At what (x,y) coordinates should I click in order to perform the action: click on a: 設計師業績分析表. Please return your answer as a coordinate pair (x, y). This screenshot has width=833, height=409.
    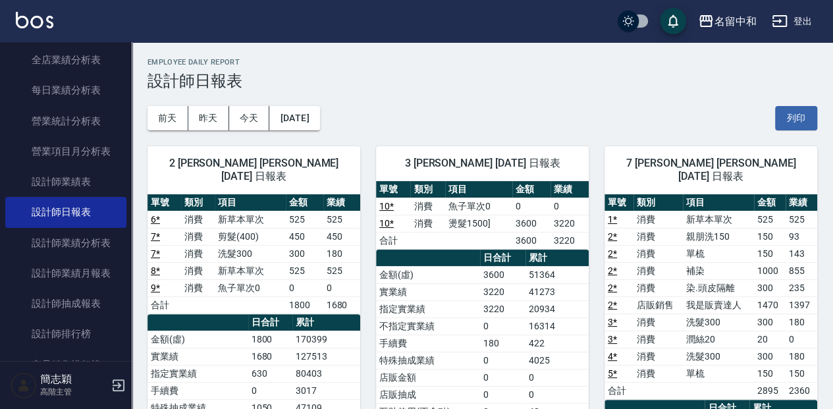
    Looking at the image, I should click on (66, 243).